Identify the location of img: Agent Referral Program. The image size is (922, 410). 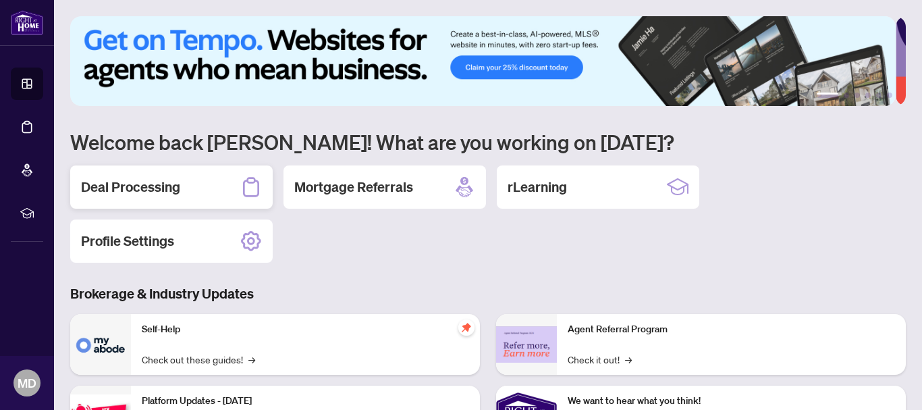
(526, 344).